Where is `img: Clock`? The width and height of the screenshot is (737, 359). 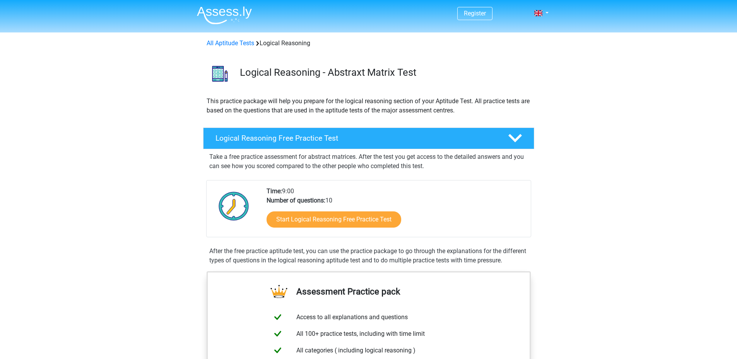
img: Clock is located at coordinates (234, 206).